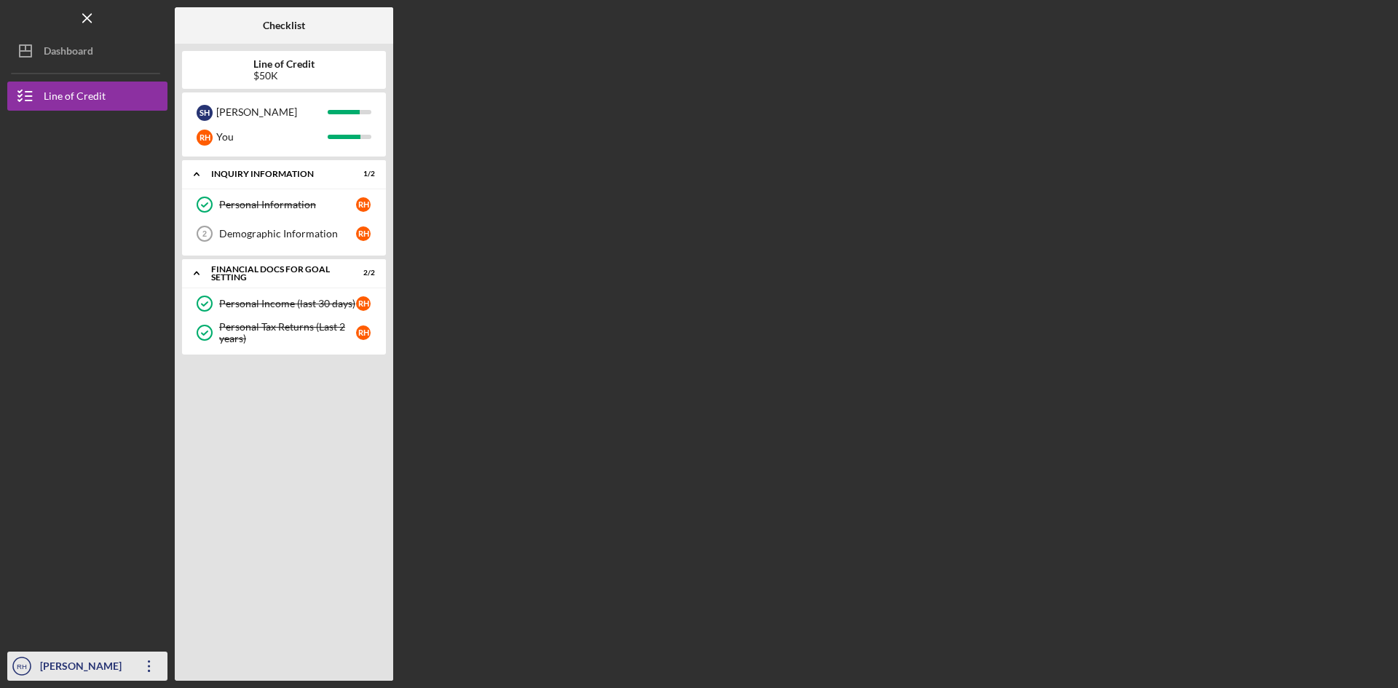  I want to click on div: Personal Information, so click(288, 205).